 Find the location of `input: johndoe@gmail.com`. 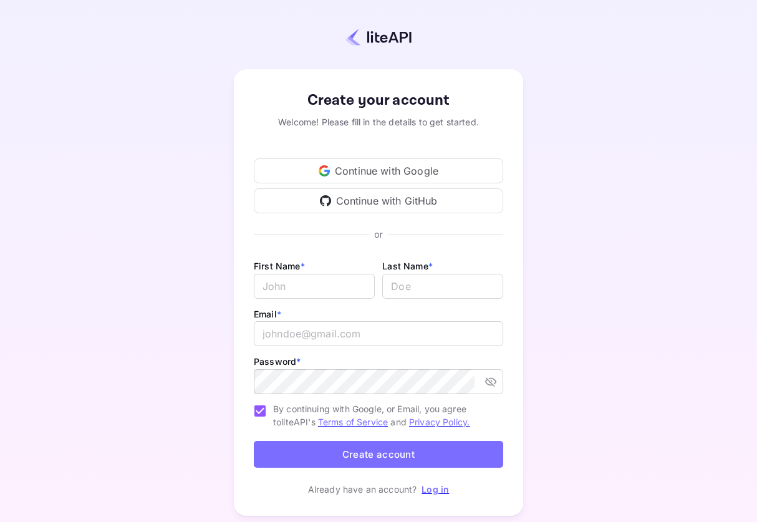

input: johndoe@gmail.com is located at coordinates (378, 334).